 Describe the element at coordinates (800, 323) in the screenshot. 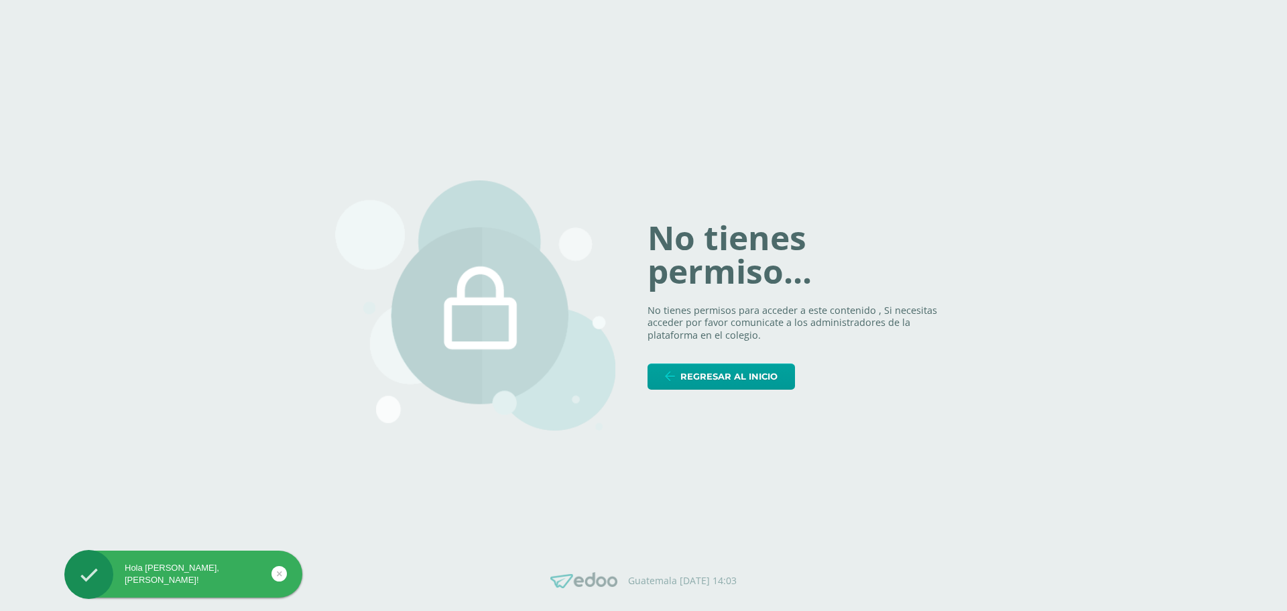

I see `p: No tienes permisos para acceder a este contenido , Si necesitas acceder por favor comunicate a lo...` at that location.